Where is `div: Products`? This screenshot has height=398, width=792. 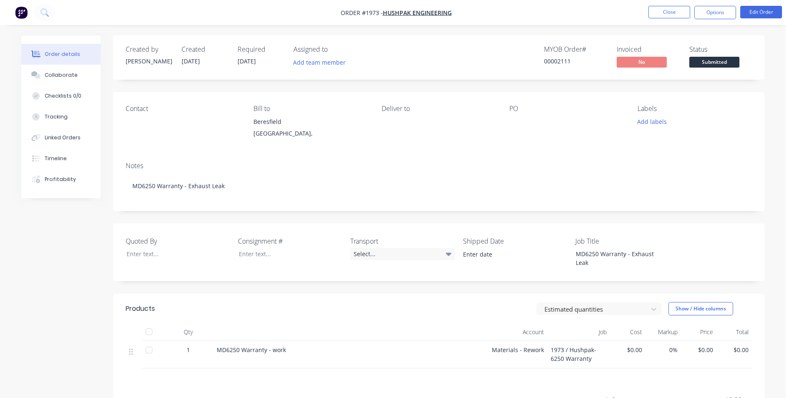
div: Products is located at coordinates (140, 309).